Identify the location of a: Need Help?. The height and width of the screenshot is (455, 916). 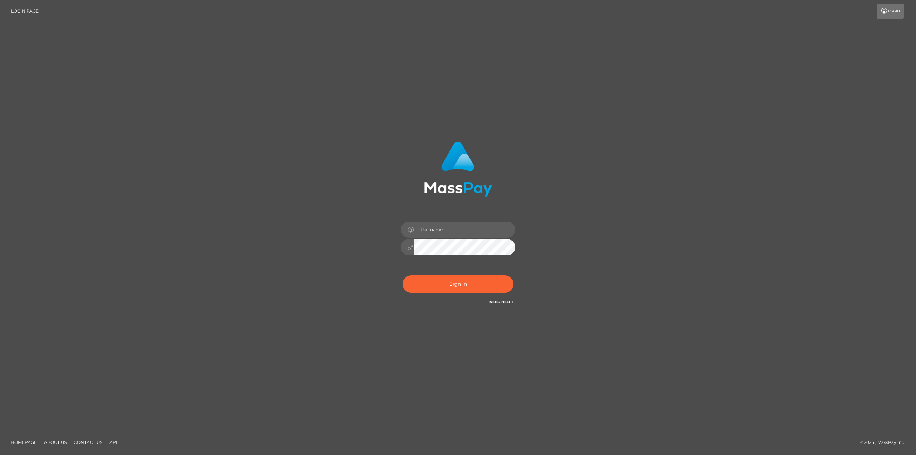
(501, 302).